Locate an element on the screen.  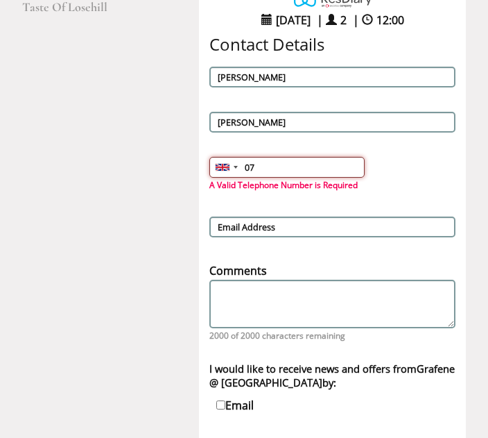
label: Email is located at coordinates (235, 406).